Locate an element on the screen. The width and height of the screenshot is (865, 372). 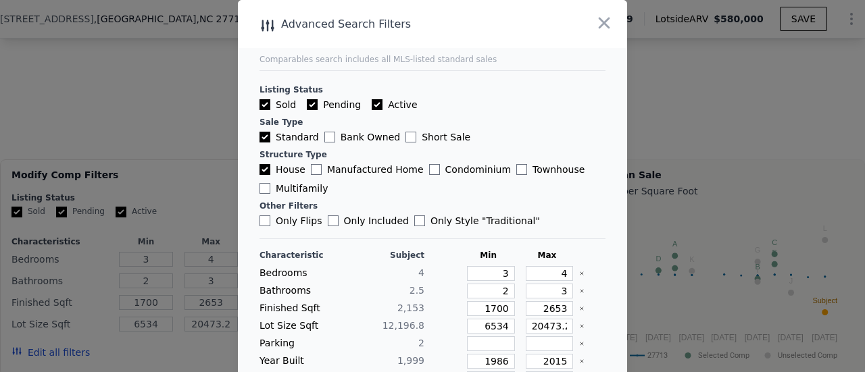
label: Short Sale is located at coordinates (438, 137).